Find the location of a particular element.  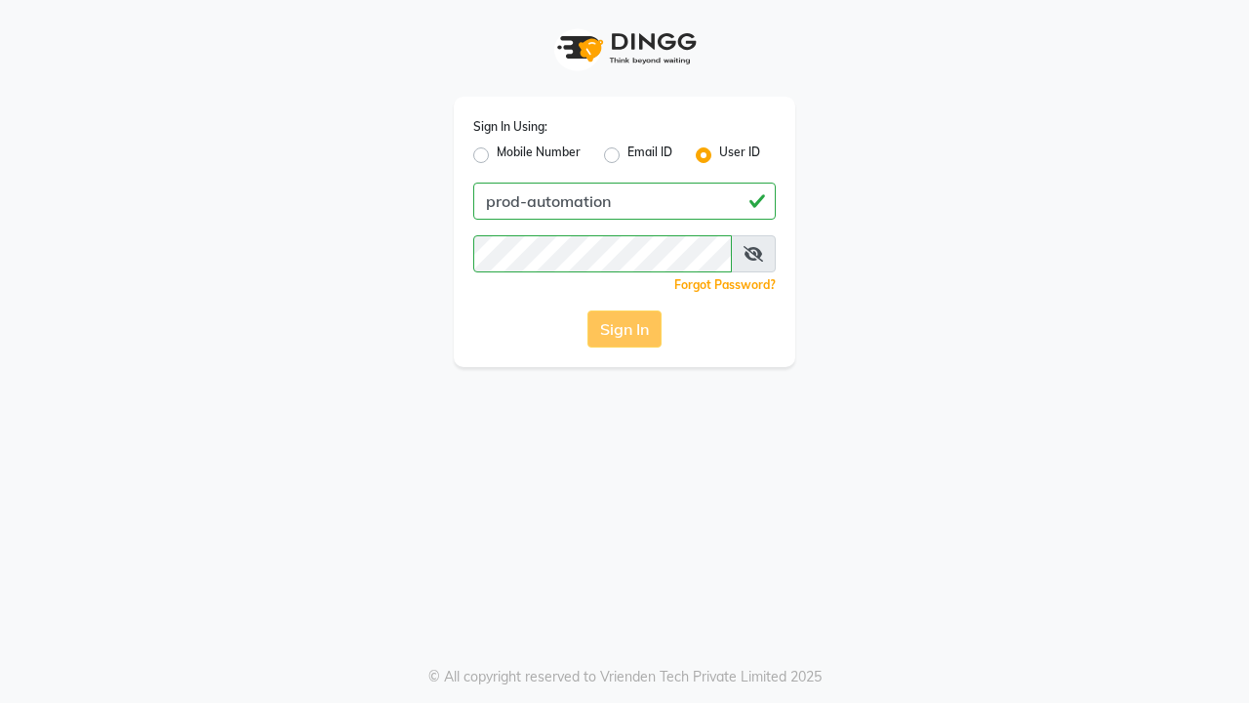

label: Mobile Number is located at coordinates (539, 155).